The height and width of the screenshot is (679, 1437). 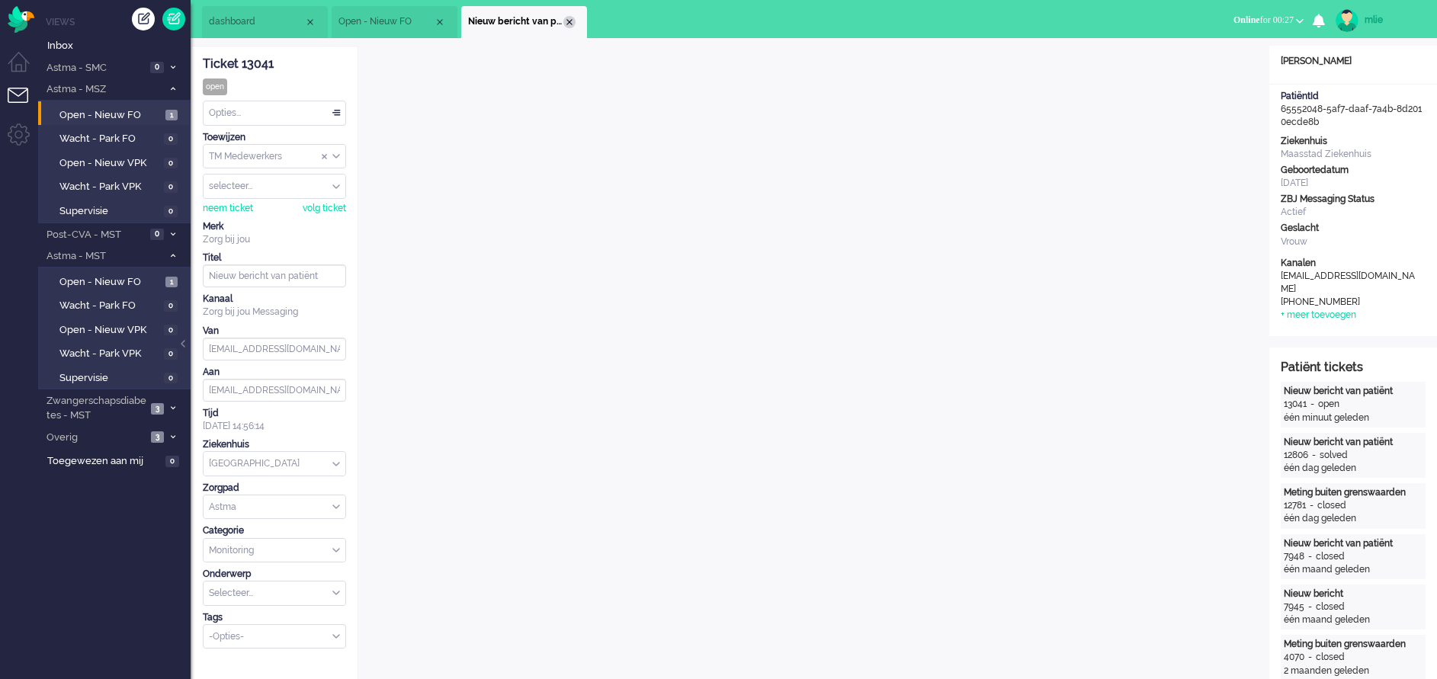 I want to click on div: Zorg bij jou Messaging, so click(x=275, y=312).